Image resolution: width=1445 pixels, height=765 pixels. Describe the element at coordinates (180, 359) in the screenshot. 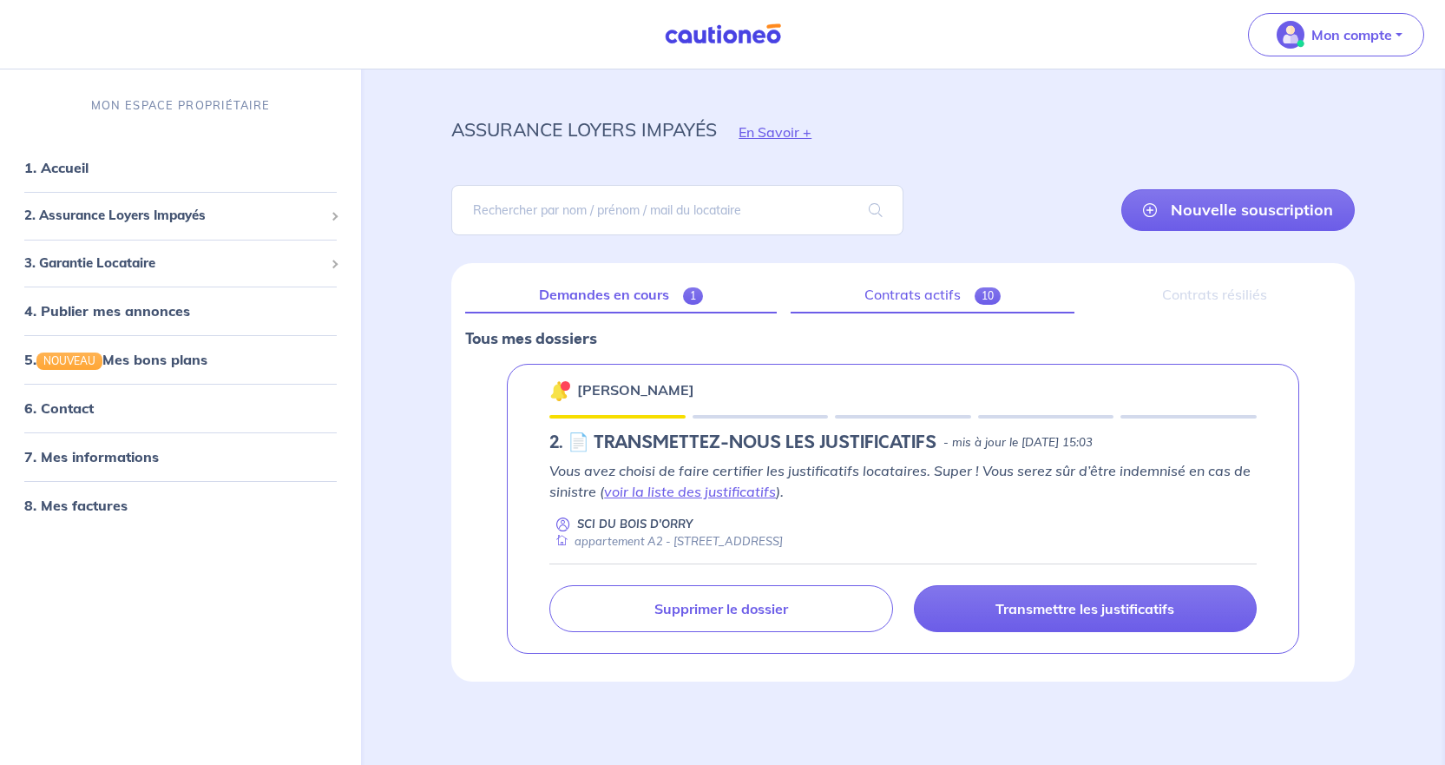

I see `div: 5.NOUVEAUMes bons plans` at that location.